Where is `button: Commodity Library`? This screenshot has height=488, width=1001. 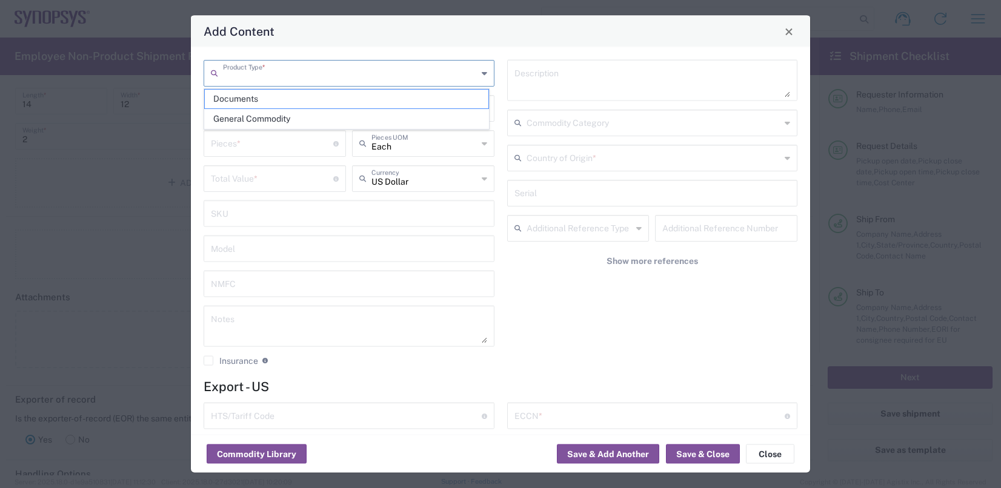 button: Commodity Library is located at coordinates (256, 455).